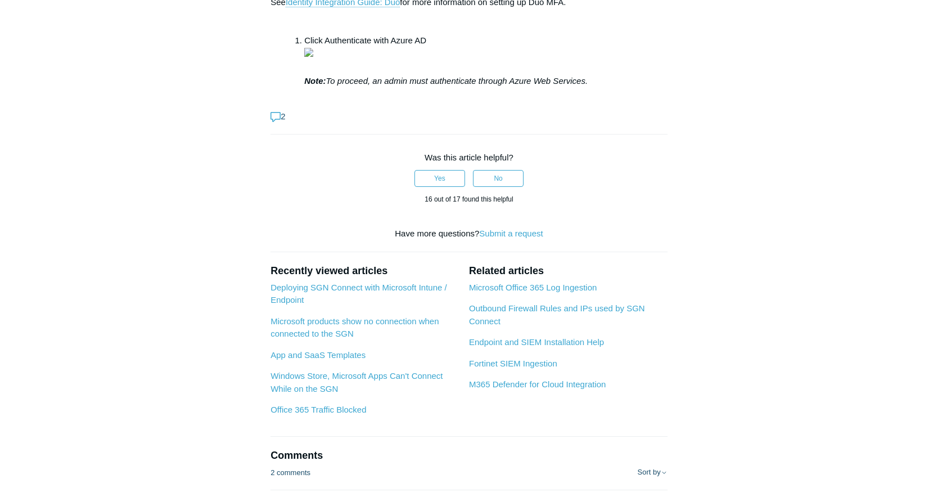  I want to click on h2: Related articles, so click(568, 271).